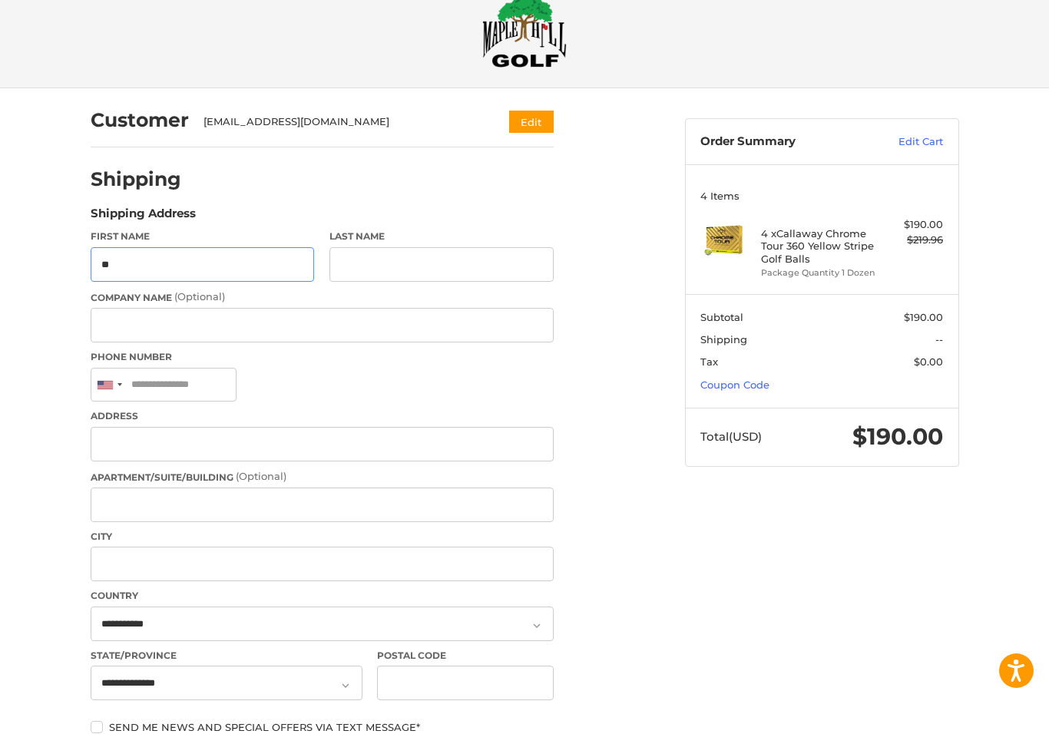 Image resolution: width=1049 pixels, height=734 pixels. Describe the element at coordinates (322, 596) in the screenshot. I see `label: Country` at that location.